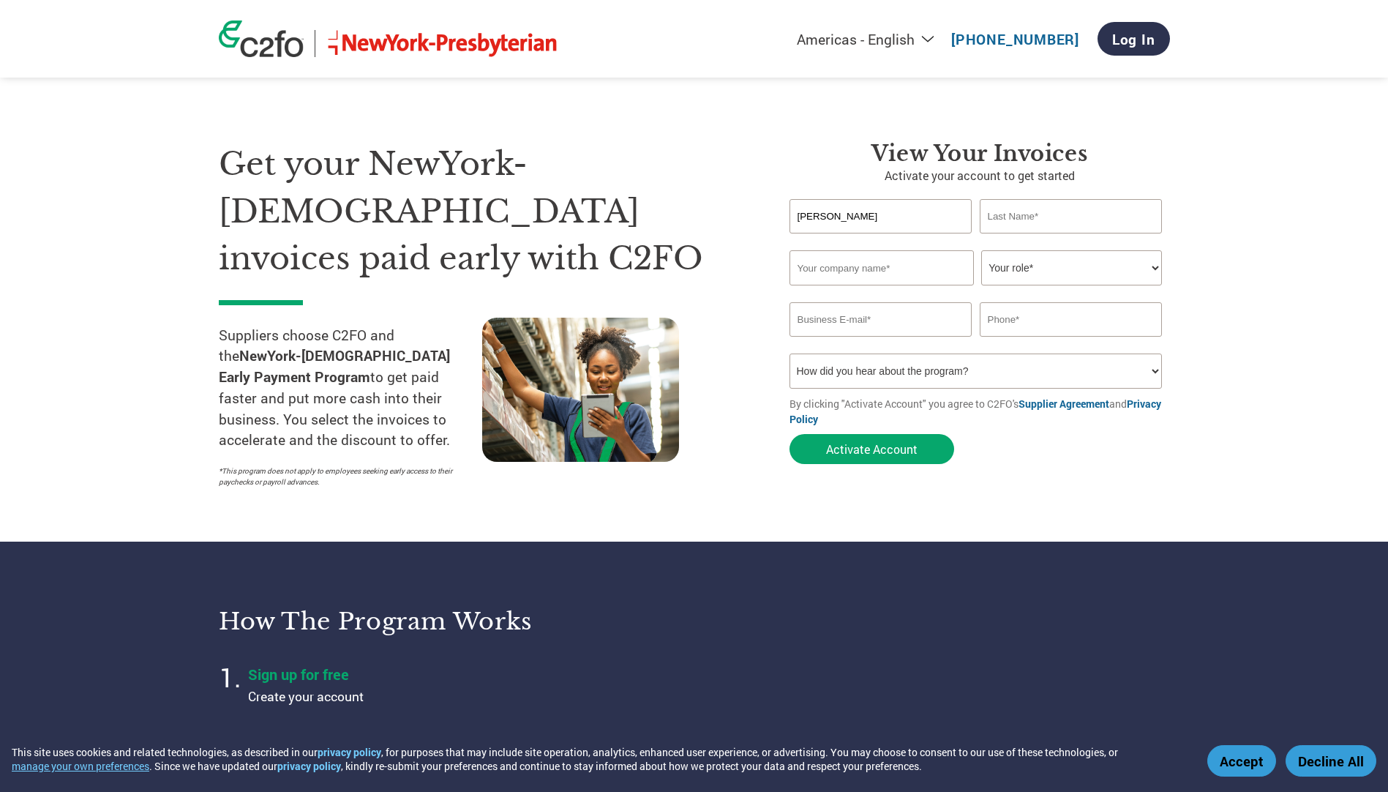 This screenshot has width=1388, height=792. I want to click on a: Supplier Agreement, so click(1064, 403).